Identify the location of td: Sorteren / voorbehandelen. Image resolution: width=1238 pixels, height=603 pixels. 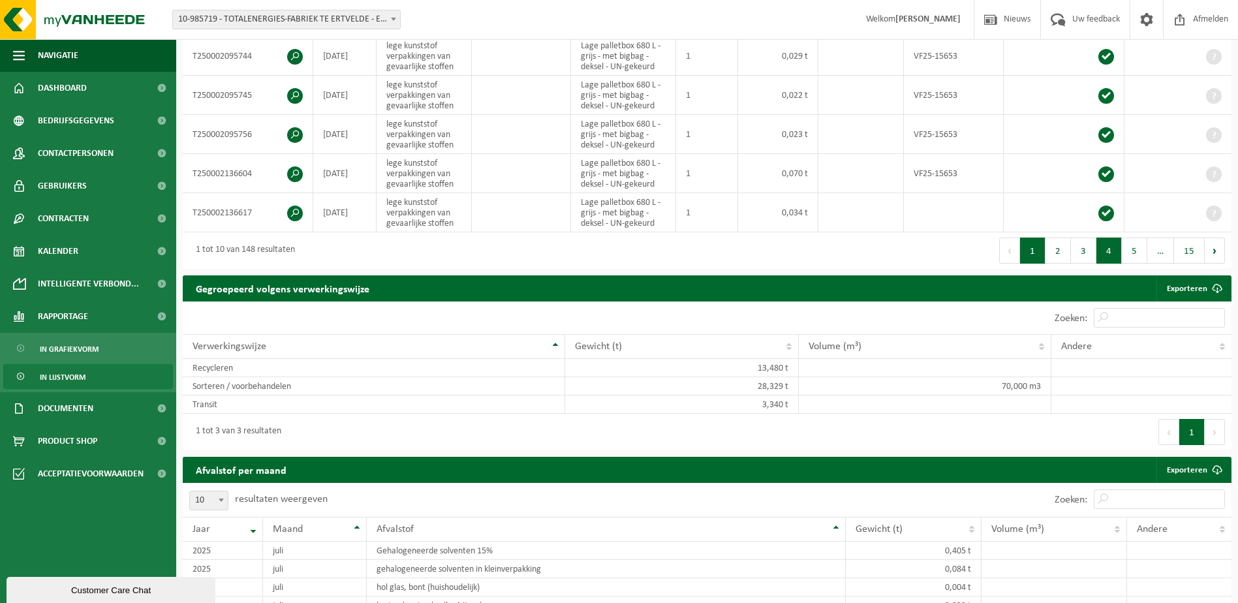
(374, 386).